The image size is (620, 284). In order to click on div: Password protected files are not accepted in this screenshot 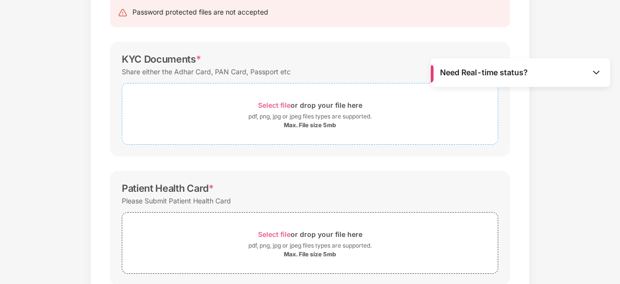, I will do `click(200, 12)`.